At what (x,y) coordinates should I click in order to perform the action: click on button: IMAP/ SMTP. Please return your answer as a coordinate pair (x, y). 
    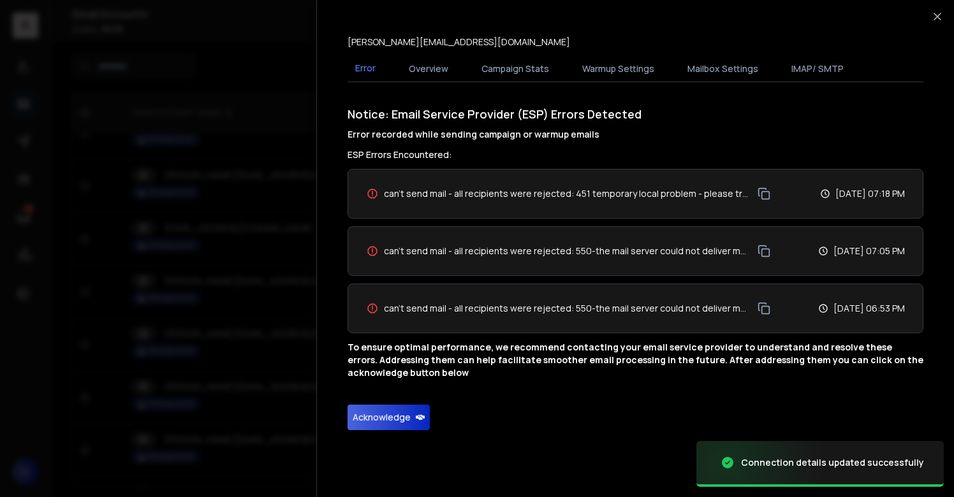
    Looking at the image, I should click on (817, 69).